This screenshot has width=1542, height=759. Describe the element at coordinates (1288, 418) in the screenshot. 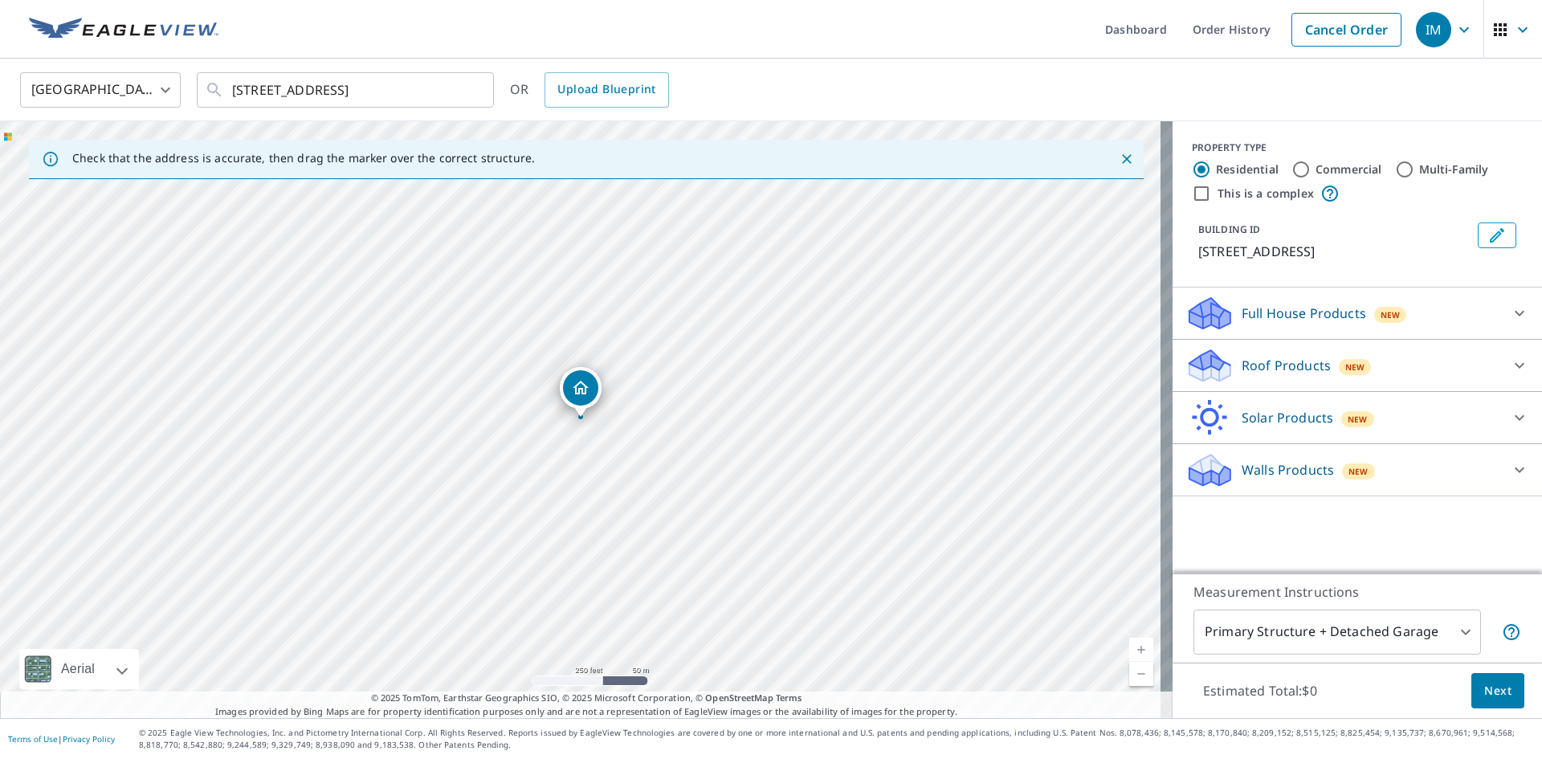

I see `p: Solar Products` at that location.